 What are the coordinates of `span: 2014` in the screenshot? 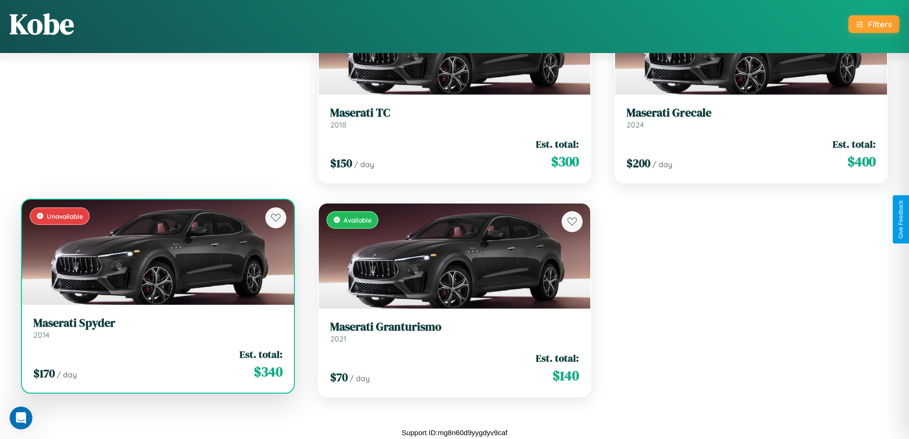 It's located at (42, 335).